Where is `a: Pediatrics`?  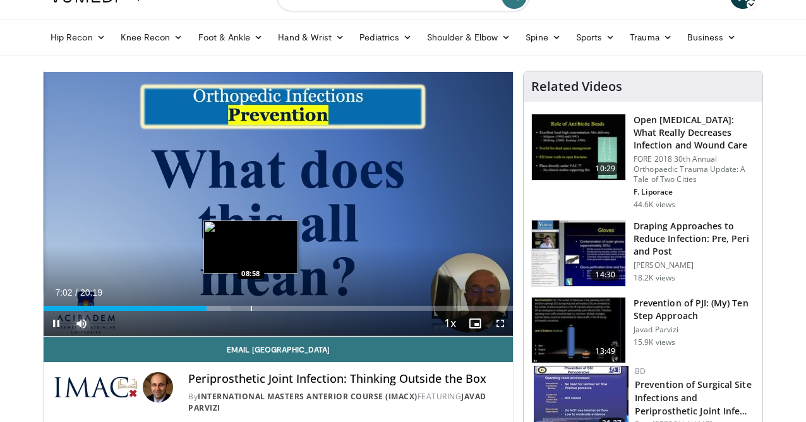 a: Pediatrics is located at coordinates (385, 37).